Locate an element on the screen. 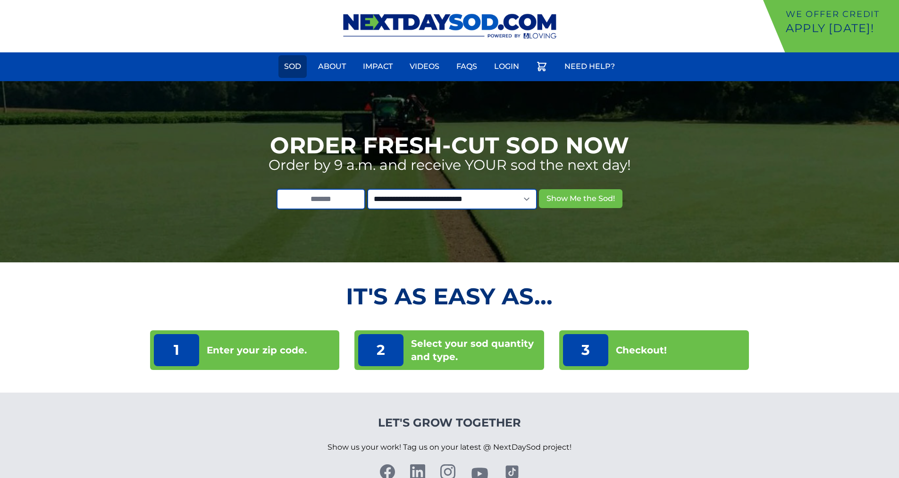  a: Impact is located at coordinates (378, 67).